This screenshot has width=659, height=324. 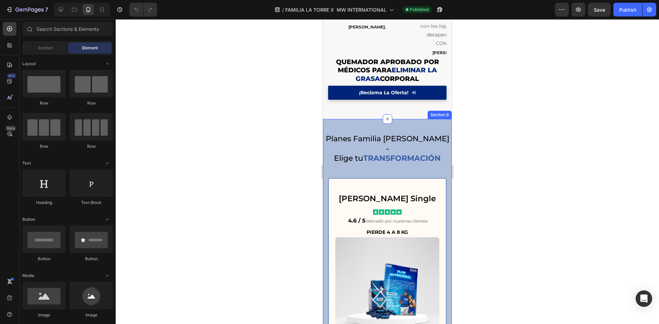 What do you see at coordinates (64, 213) in the screenshot?
I see `p: pierde 4 a 8 kg` at bounding box center [64, 213].